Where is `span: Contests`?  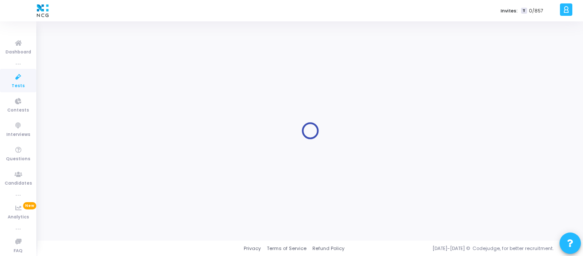 span: Contests is located at coordinates (18, 110).